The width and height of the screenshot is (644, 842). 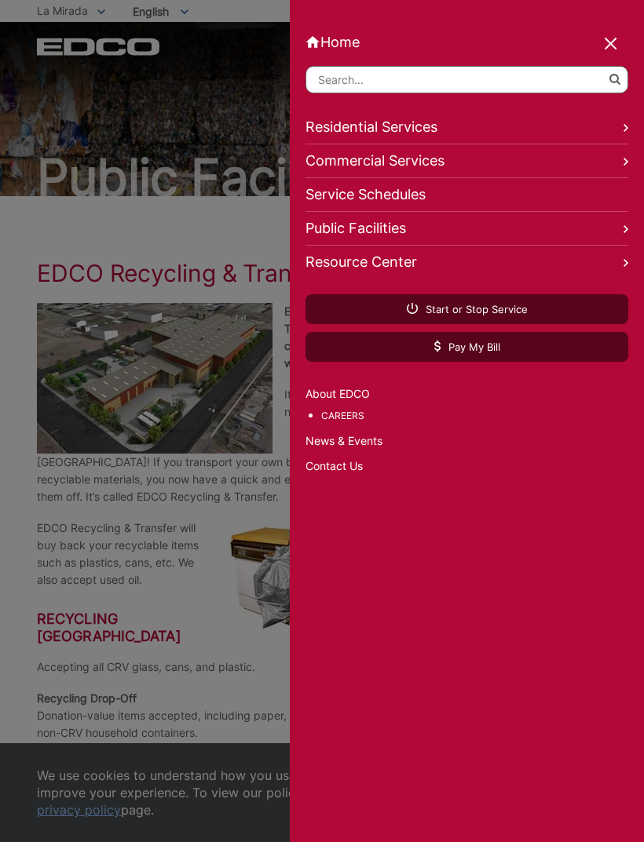 What do you see at coordinates (466, 195) in the screenshot?
I see `a: Service Schedules` at bounding box center [466, 195].